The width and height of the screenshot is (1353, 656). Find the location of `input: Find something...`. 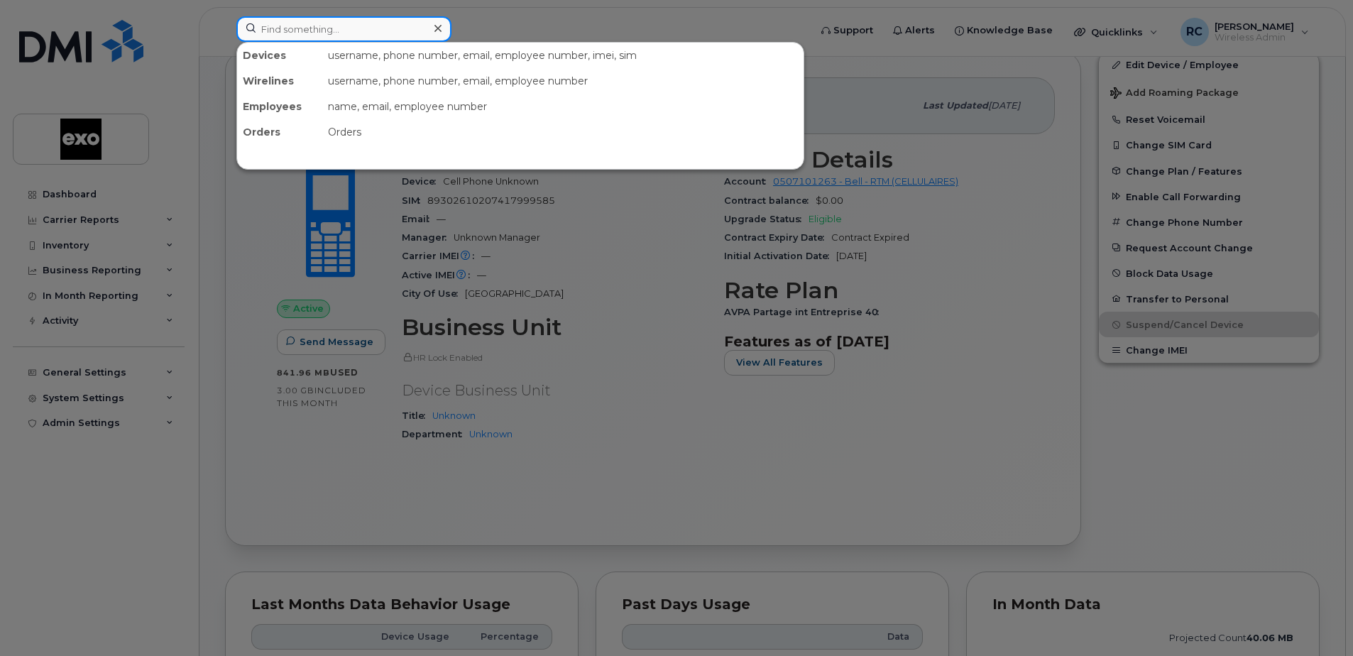

input: Find something... is located at coordinates (344, 29).